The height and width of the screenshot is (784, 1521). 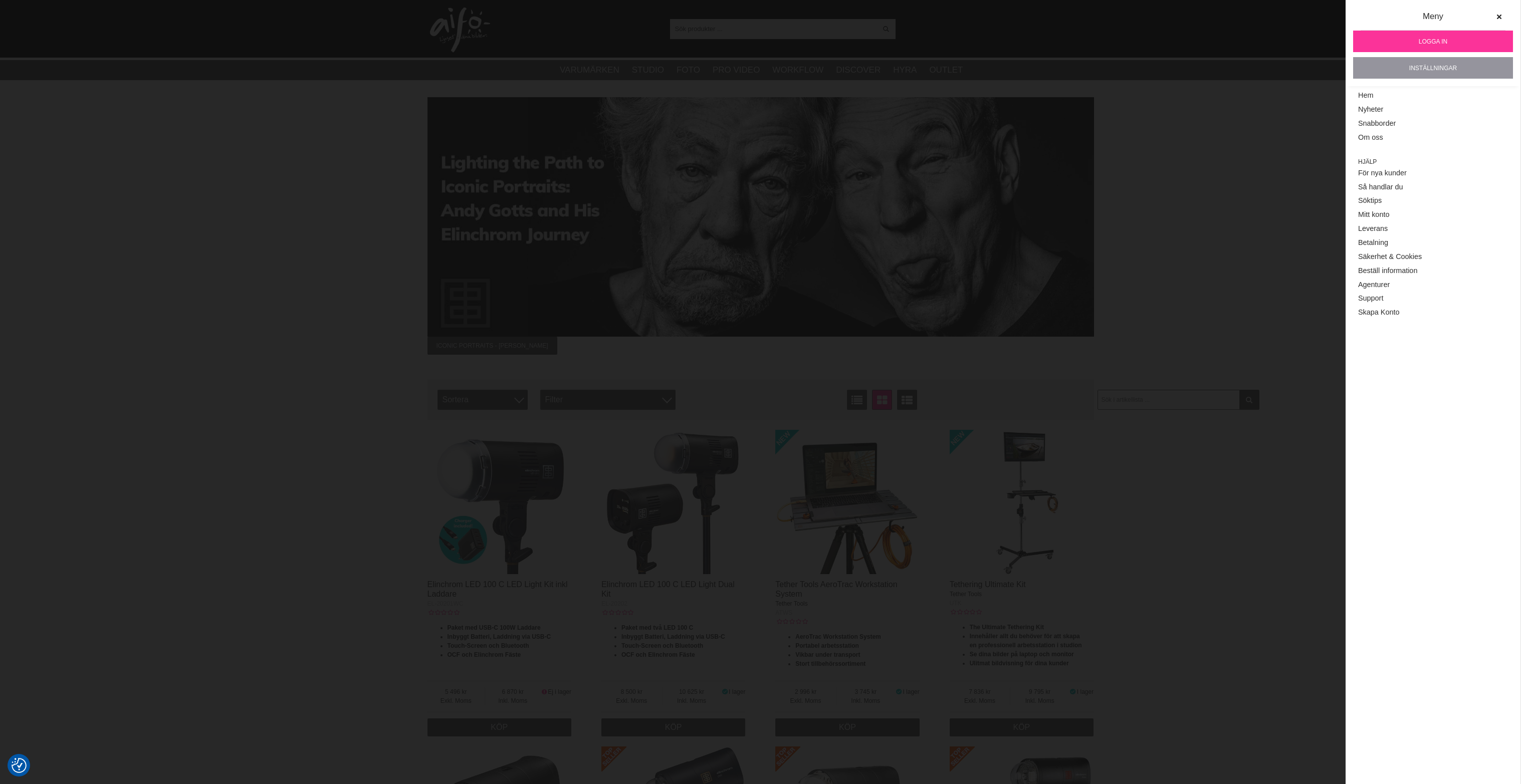 What do you see at coordinates (19, 766) in the screenshot?
I see `button: Samtyckesinställningar` at bounding box center [19, 766].